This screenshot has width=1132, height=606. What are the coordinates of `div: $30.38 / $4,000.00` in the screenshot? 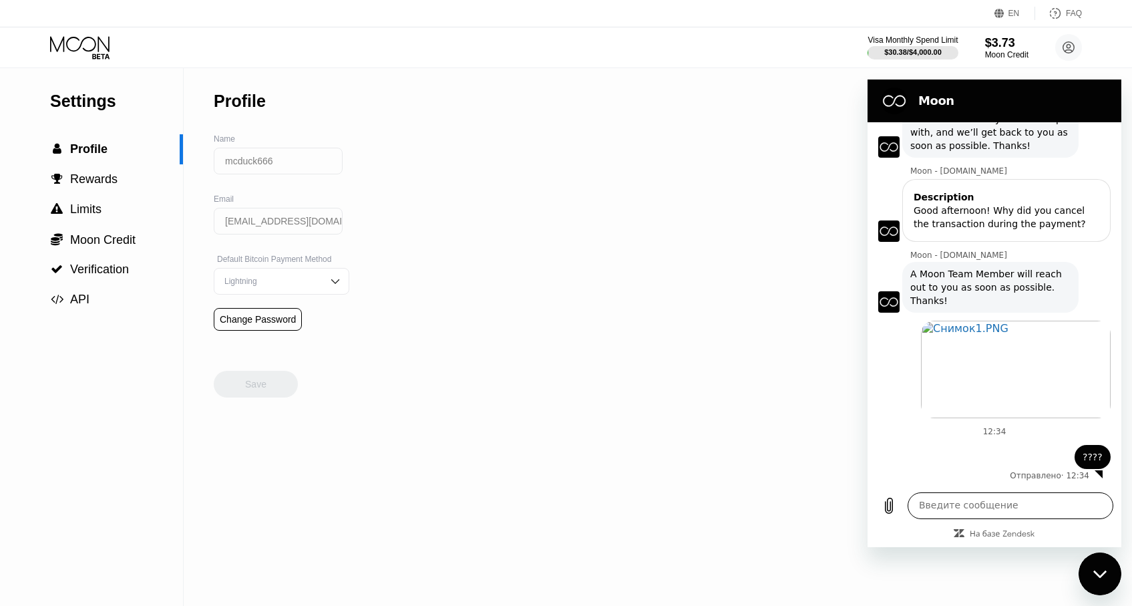 It's located at (913, 52).